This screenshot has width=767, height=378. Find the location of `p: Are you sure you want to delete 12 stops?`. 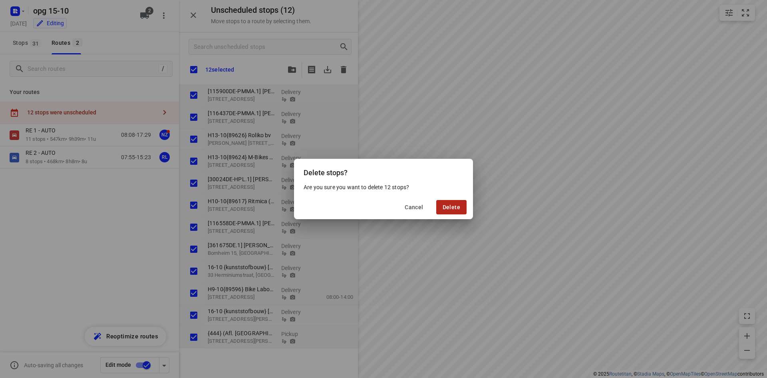

p: Are you sure you want to delete 12 stops? is located at coordinates (384, 187).